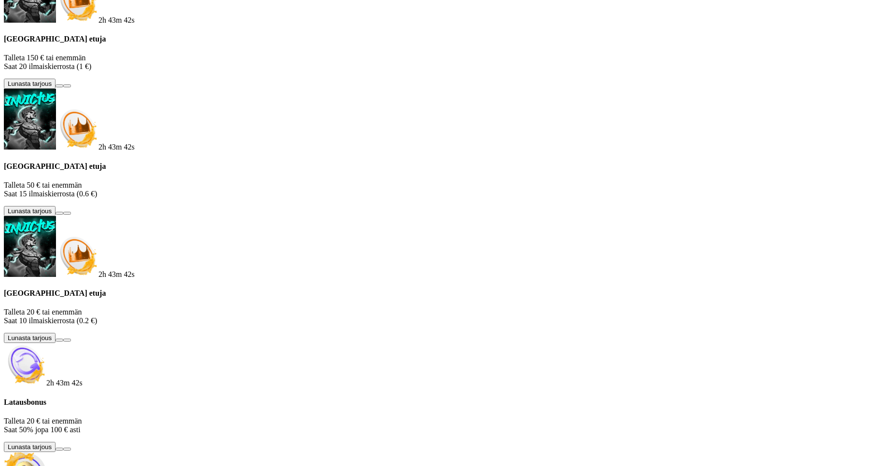 The height and width of the screenshot is (466, 893). I want to click on p: Talleta 150 € tai enemmän Saat 20 ilmaiskierrosta (1 €), so click(447, 62).